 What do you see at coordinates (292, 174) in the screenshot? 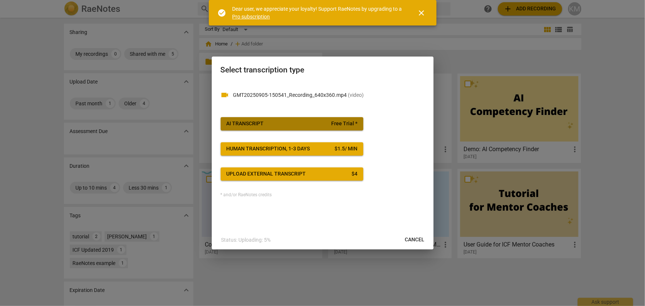
I see `button: Upload external transcript$4` at bounding box center [292, 174].